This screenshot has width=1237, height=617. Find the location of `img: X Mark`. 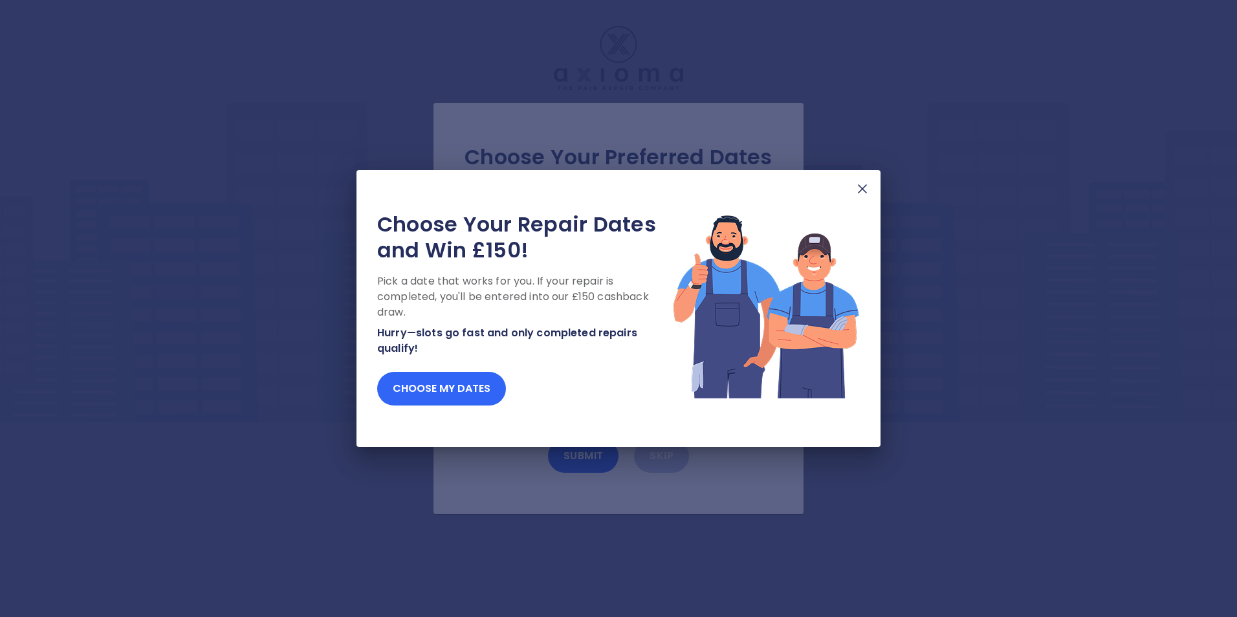

img: X Mark is located at coordinates (862, 189).